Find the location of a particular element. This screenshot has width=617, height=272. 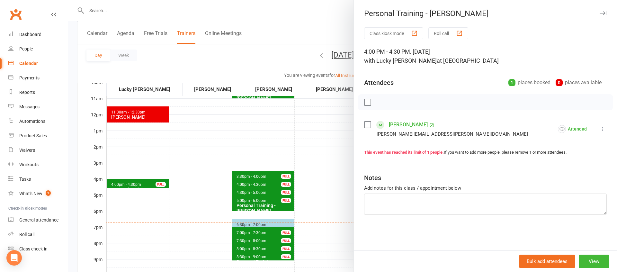

div: Payments is located at coordinates (29, 78).